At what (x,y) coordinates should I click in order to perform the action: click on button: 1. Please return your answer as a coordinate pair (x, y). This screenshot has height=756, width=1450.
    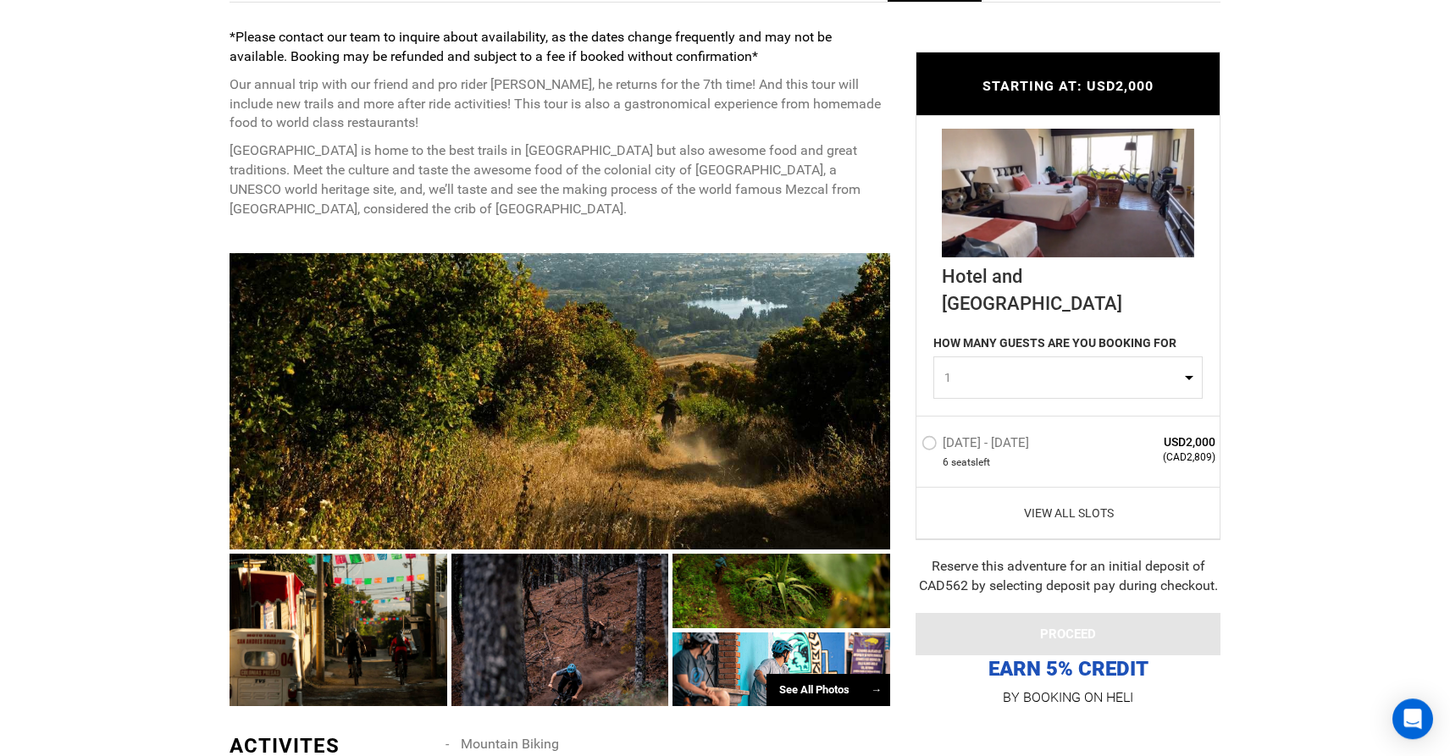
    Looking at the image, I should click on (1068, 378).